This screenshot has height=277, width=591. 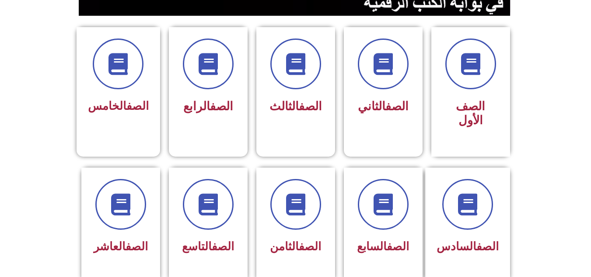 What do you see at coordinates (208, 106) in the screenshot?
I see `span: الرابع` at bounding box center [208, 106].